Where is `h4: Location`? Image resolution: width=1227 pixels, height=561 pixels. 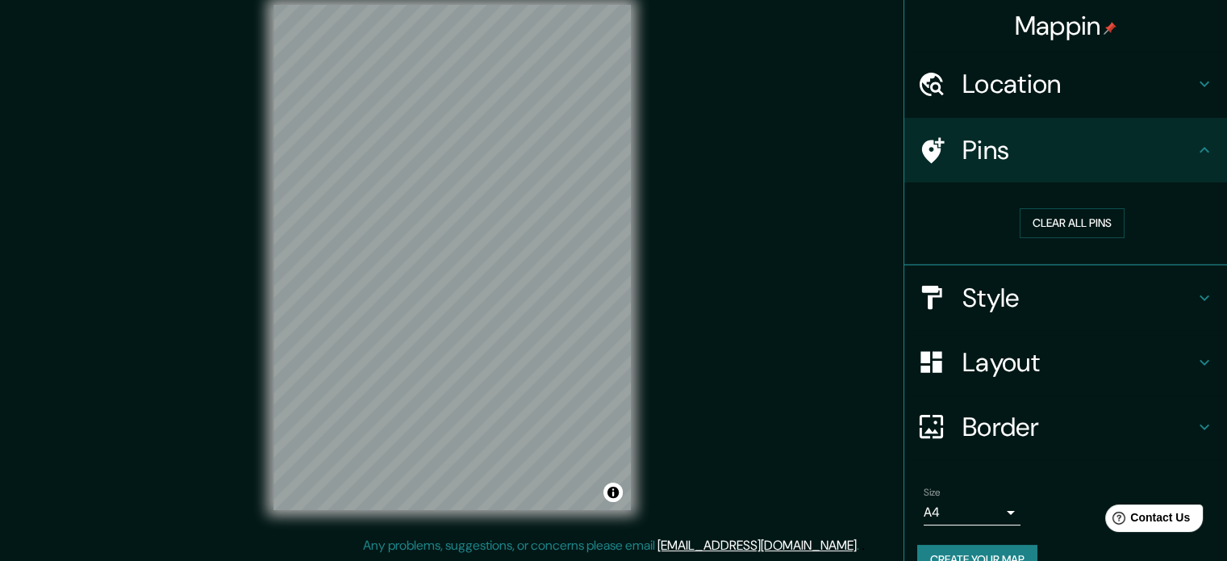 h4: Location is located at coordinates (1078, 84).